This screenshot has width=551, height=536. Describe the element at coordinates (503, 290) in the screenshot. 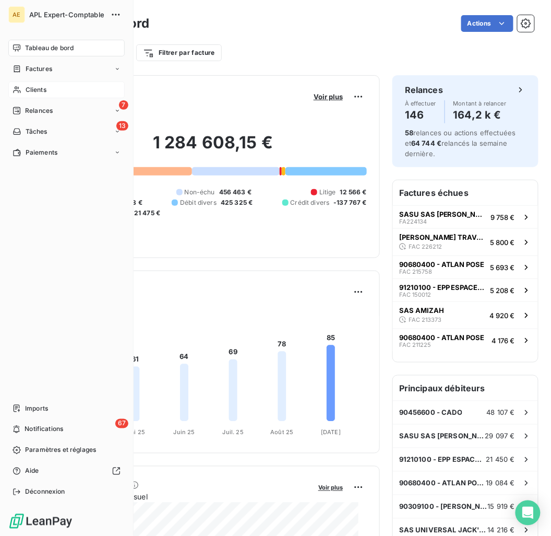

I see `span: 5 208 €` at that location.